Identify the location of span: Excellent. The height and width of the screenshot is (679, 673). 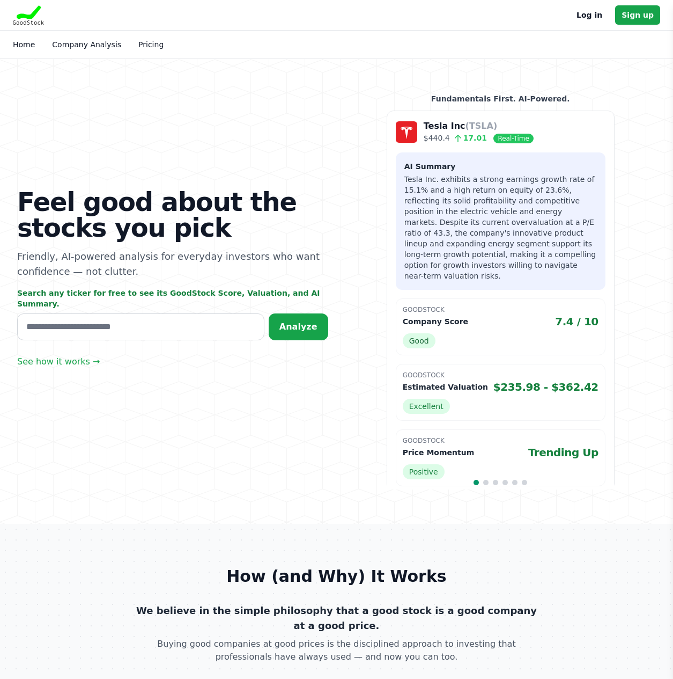
(427, 406).